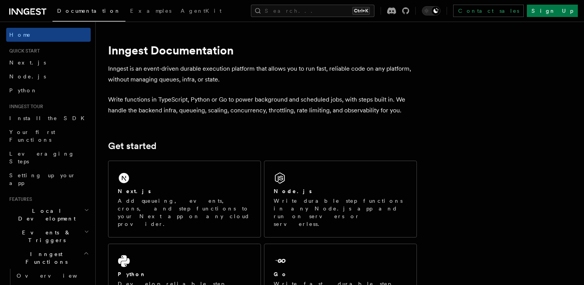 The image size is (584, 285). I want to click on a: Sign Up, so click(552, 11).